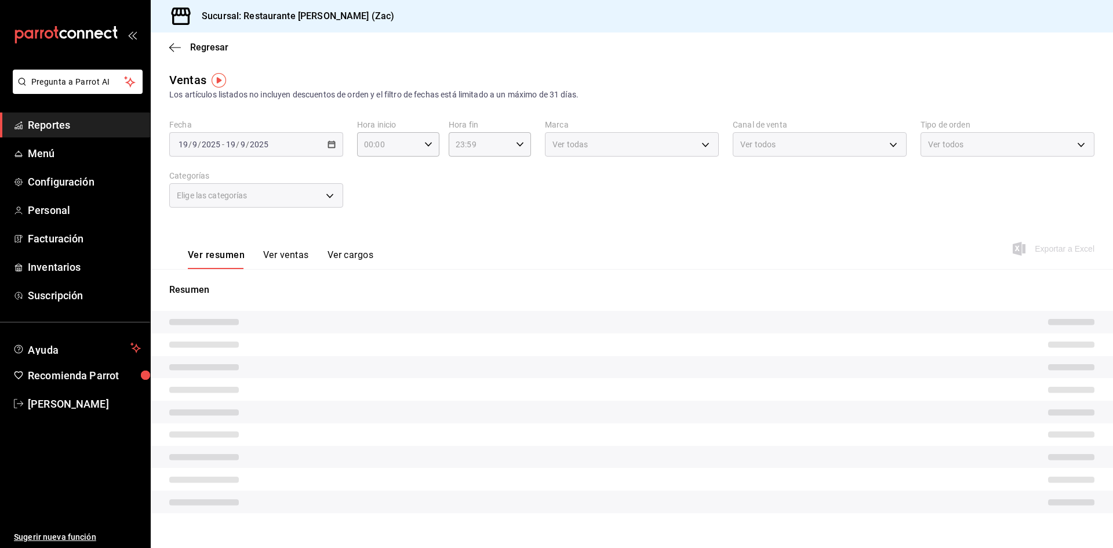 The image size is (1113, 548). What do you see at coordinates (219, 80) in the screenshot?
I see `button: Tooltip marker` at bounding box center [219, 80].